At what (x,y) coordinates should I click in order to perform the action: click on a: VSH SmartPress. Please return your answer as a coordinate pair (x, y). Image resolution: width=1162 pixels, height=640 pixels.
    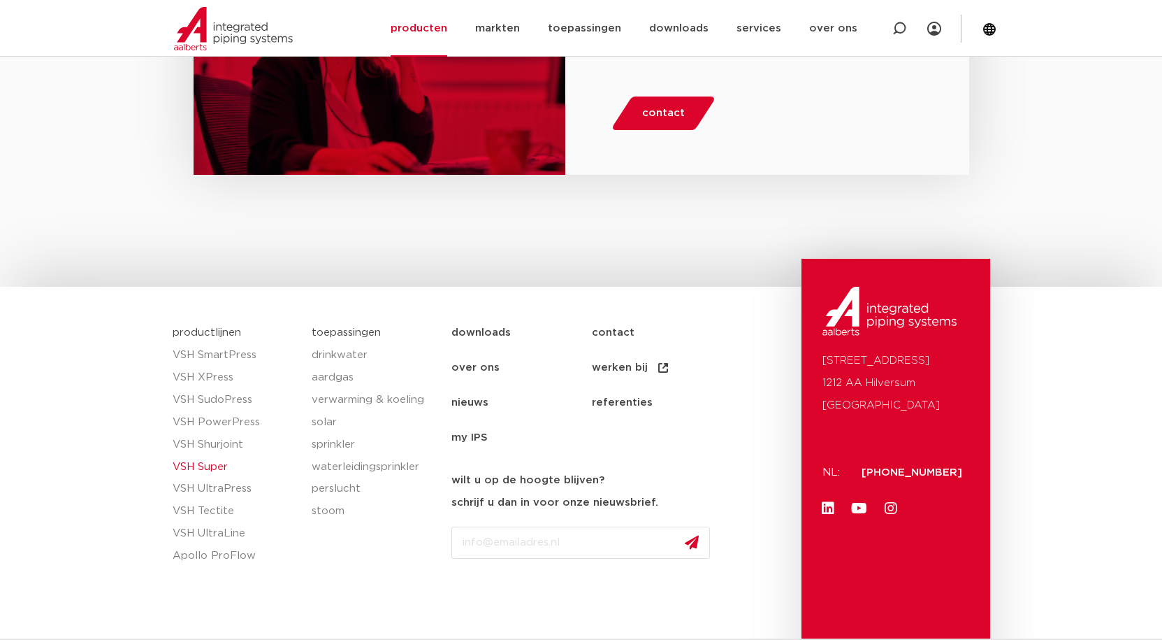
    Looking at the image, I should click on (236, 355).